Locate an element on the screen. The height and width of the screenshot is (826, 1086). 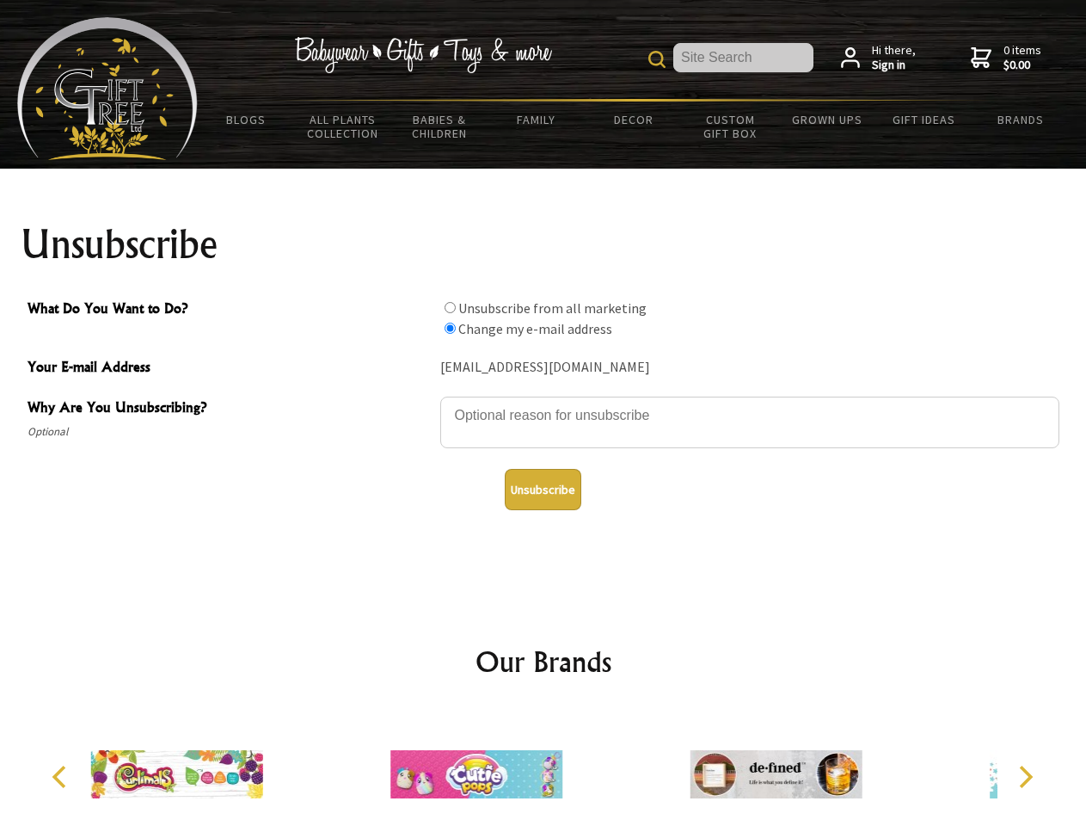
label: Change my e-mail address is located at coordinates (535, 328).